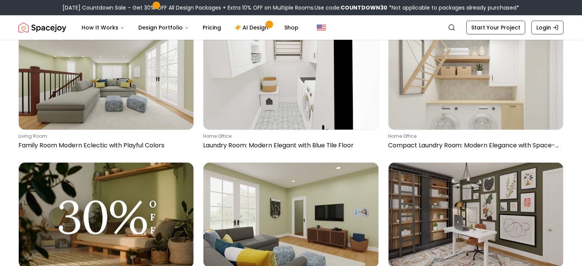  Describe the element at coordinates (42, 28) in the screenshot. I see `a: Spacejoy` at that location.